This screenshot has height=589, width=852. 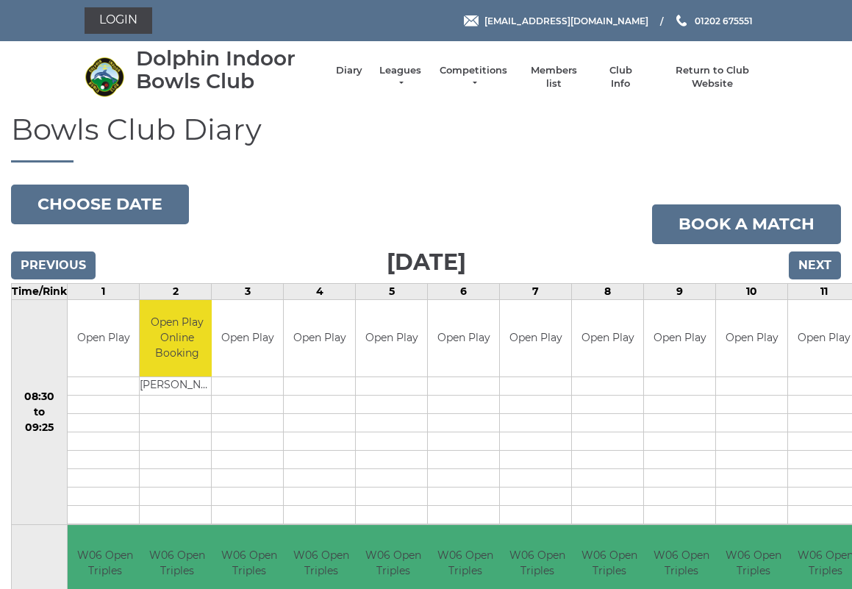 I want to click on td: 6, so click(x=464, y=291).